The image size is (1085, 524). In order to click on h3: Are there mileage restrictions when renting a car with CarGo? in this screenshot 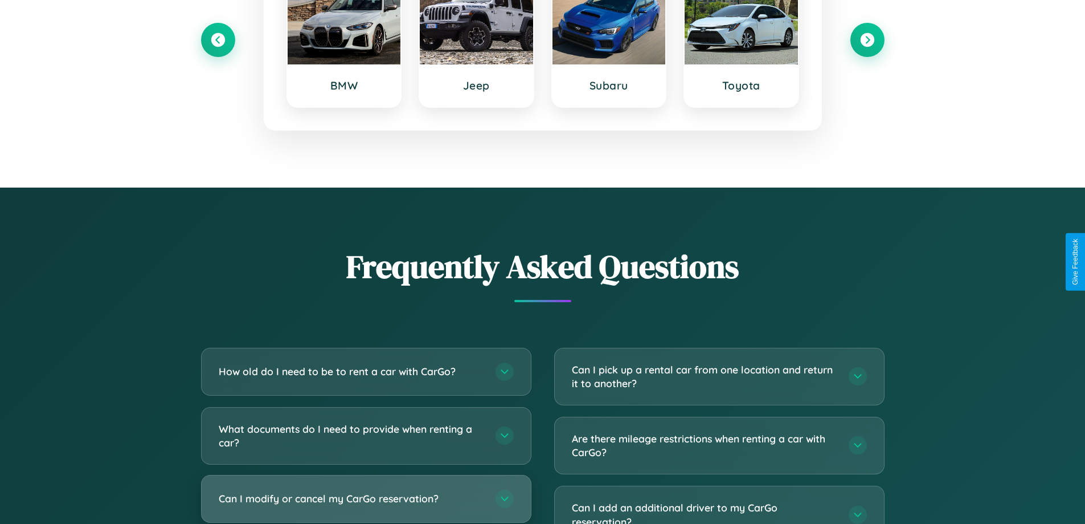, I will do `click(705, 445)`.